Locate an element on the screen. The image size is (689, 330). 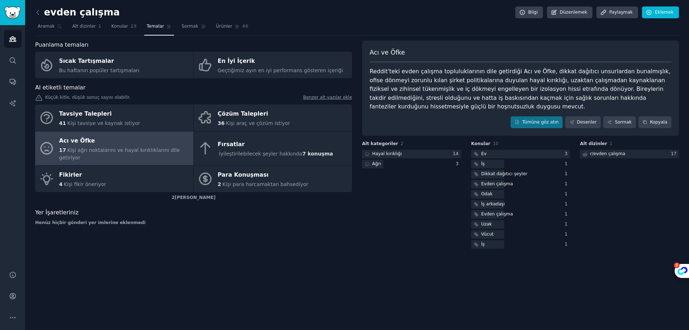
font: Desenler is located at coordinates (587, 122).